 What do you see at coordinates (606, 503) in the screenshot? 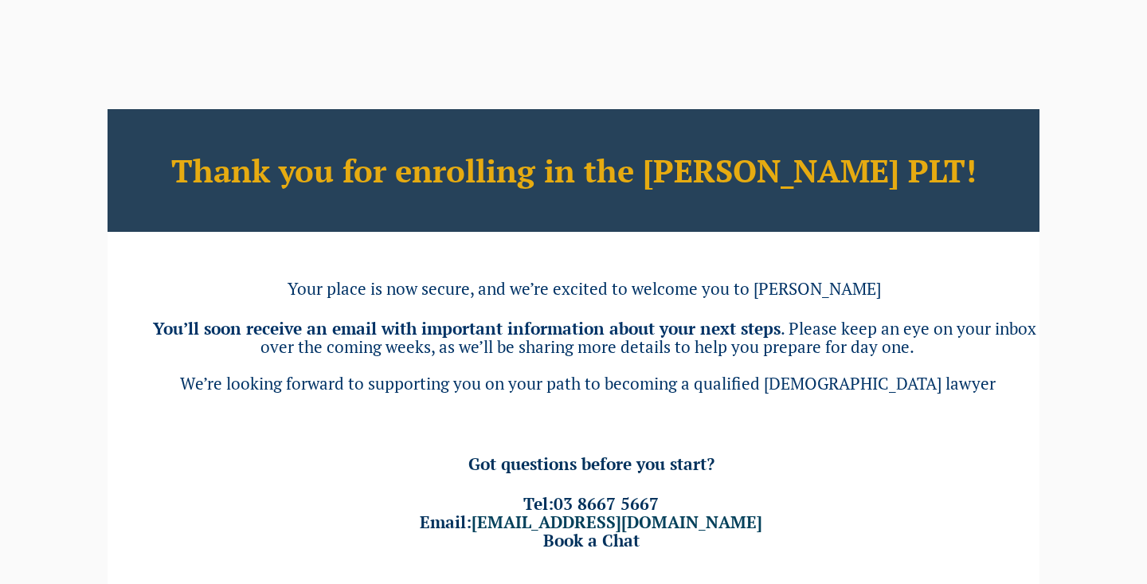
I see `a: 03 8667 5667` at bounding box center [606, 503].